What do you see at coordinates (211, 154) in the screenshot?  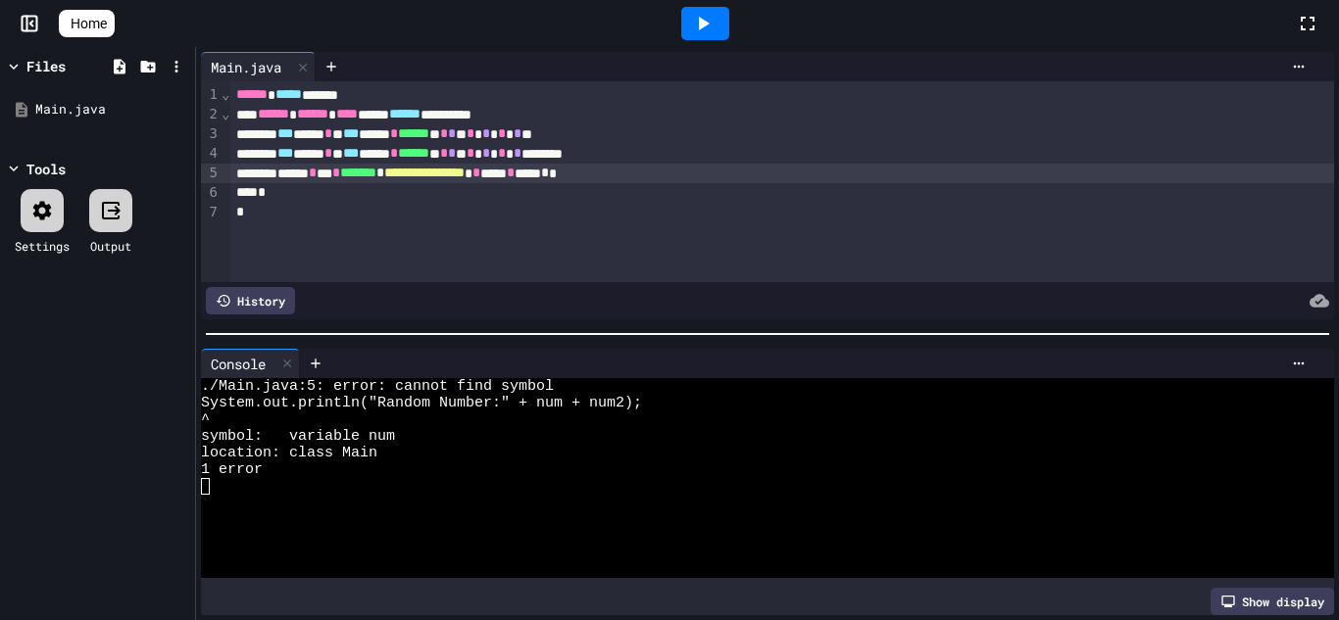 I see `div: 4` at bounding box center [211, 154].